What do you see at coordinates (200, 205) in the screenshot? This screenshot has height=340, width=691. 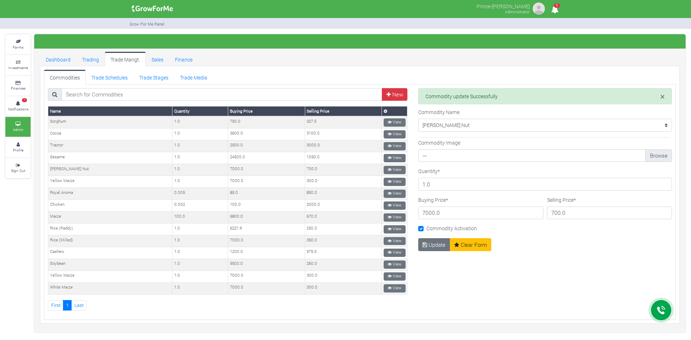 I see `td: 0.002` at bounding box center [200, 205].